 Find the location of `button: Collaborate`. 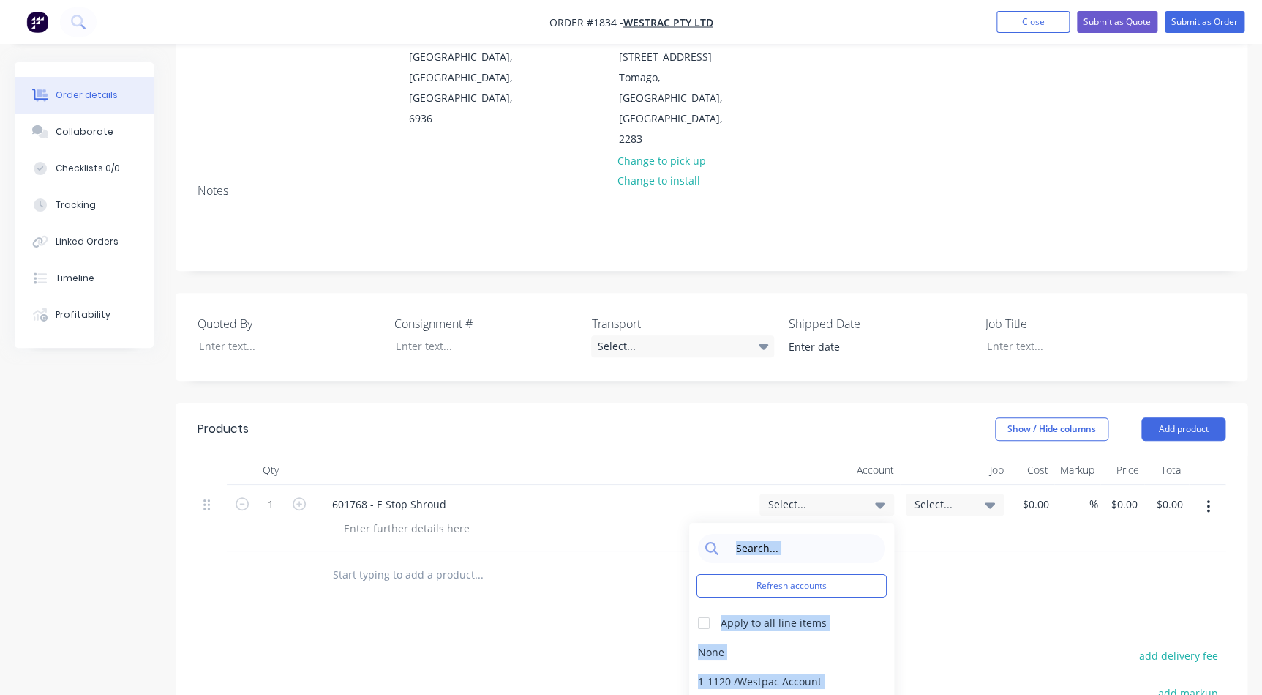

button: Collaborate is located at coordinates (84, 132).